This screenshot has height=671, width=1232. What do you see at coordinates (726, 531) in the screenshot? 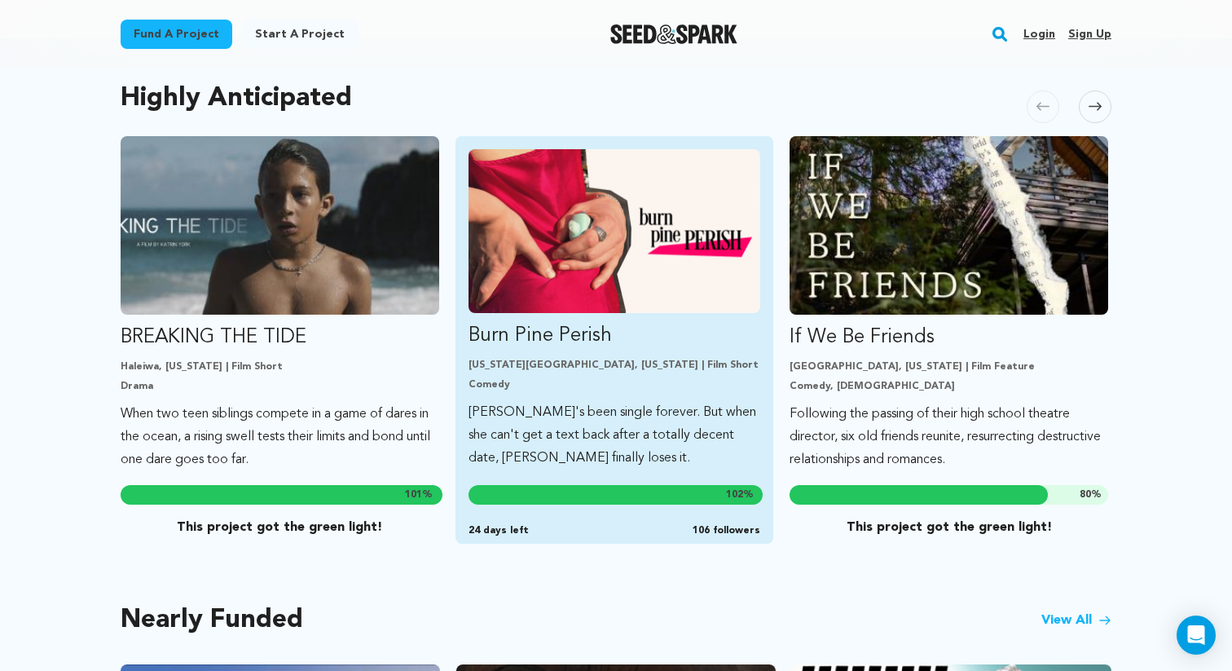
I see `span: 106 followers` at bounding box center [726, 531].